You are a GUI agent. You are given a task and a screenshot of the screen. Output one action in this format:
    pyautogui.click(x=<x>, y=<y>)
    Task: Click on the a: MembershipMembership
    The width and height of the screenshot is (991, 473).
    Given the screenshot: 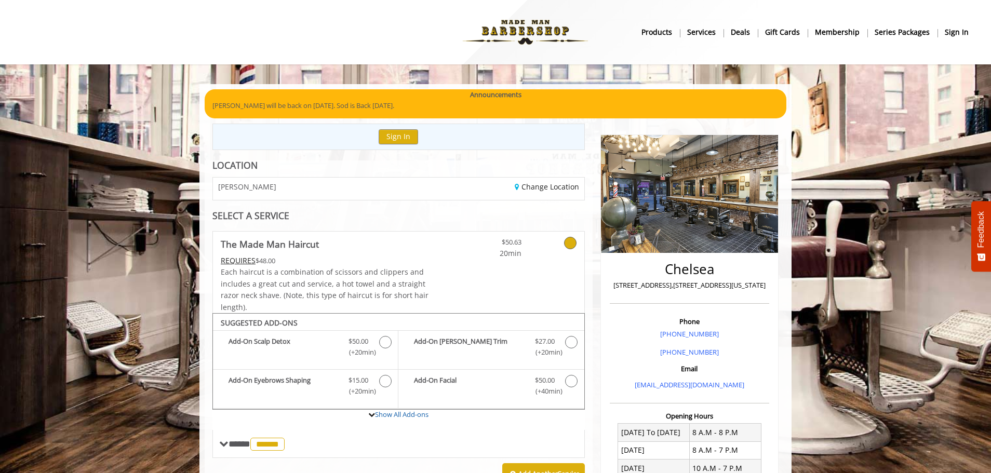 What is the action you would take?
    pyautogui.click(x=837, y=32)
    